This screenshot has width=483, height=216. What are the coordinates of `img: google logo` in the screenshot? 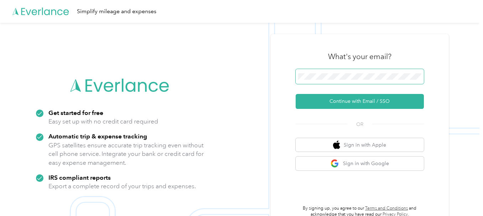 It's located at (335, 164).